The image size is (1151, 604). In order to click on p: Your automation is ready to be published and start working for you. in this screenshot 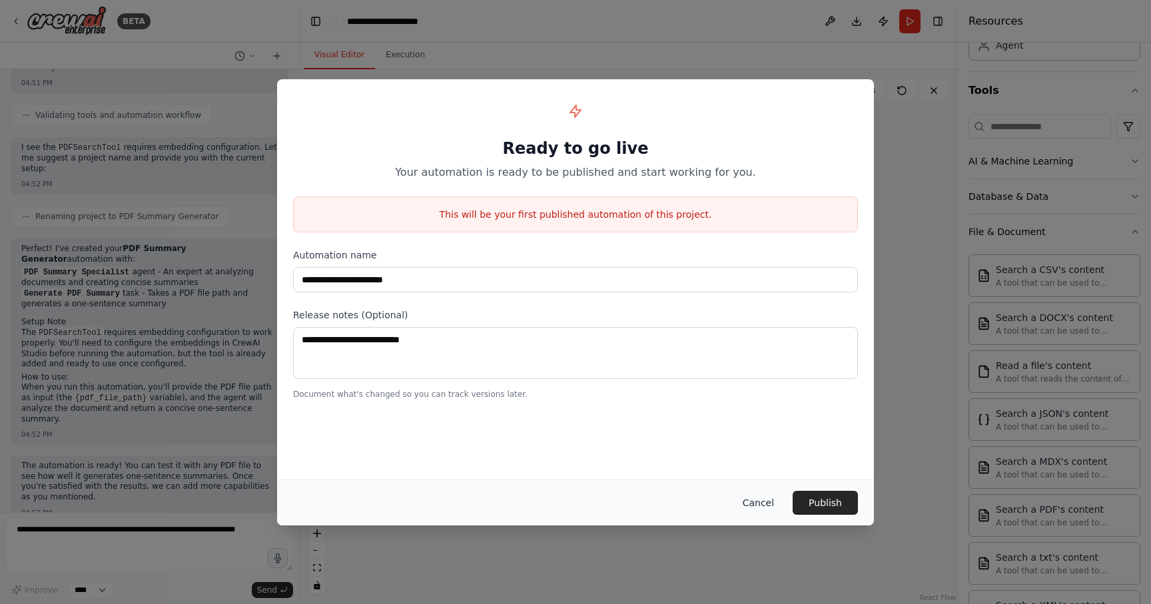, I will do `click(576, 173)`.